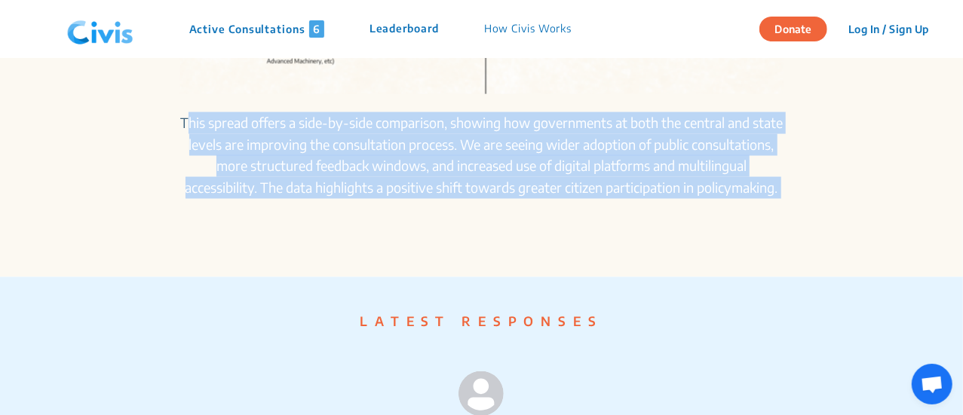  Describe the element at coordinates (798, 28) in the screenshot. I see `a: Donate` at that location.